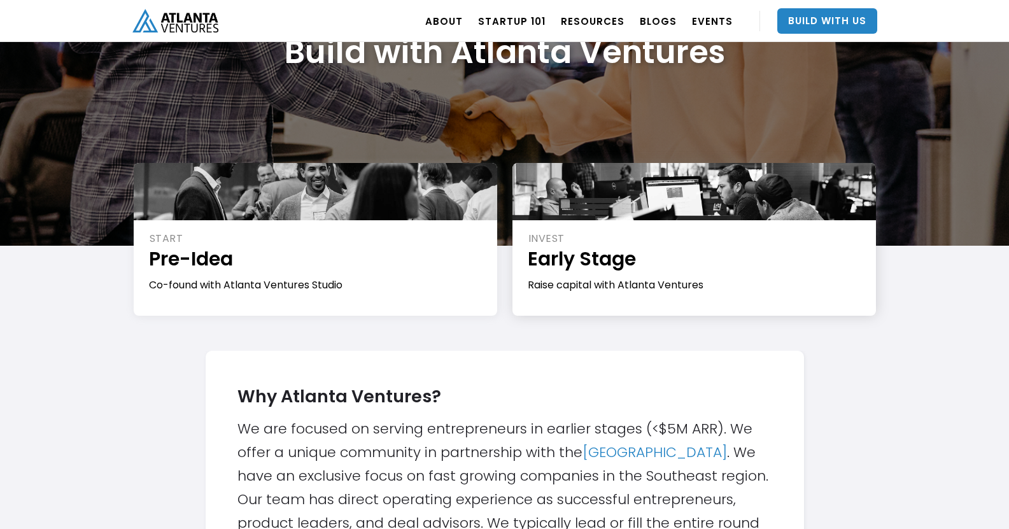 The image size is (1009, 529). I want to click on a: INVESTEarly StageRaise capital with Atlanta Ventures, so click(694, 239).